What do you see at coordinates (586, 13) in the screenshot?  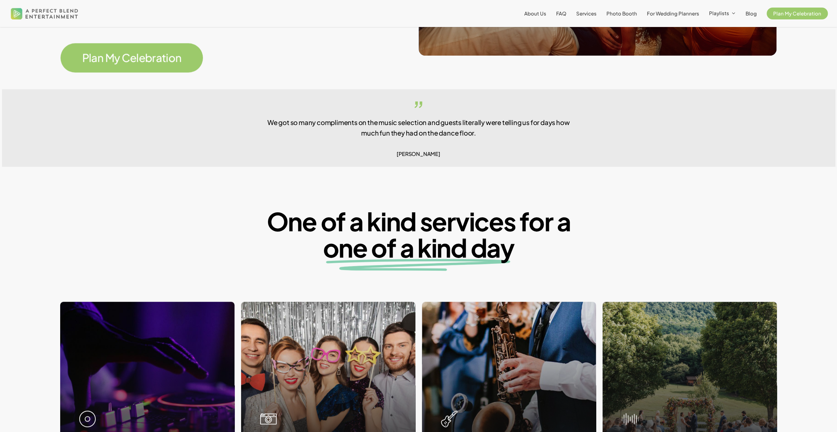 I see `span: Services` at bounding box center [586, 13].